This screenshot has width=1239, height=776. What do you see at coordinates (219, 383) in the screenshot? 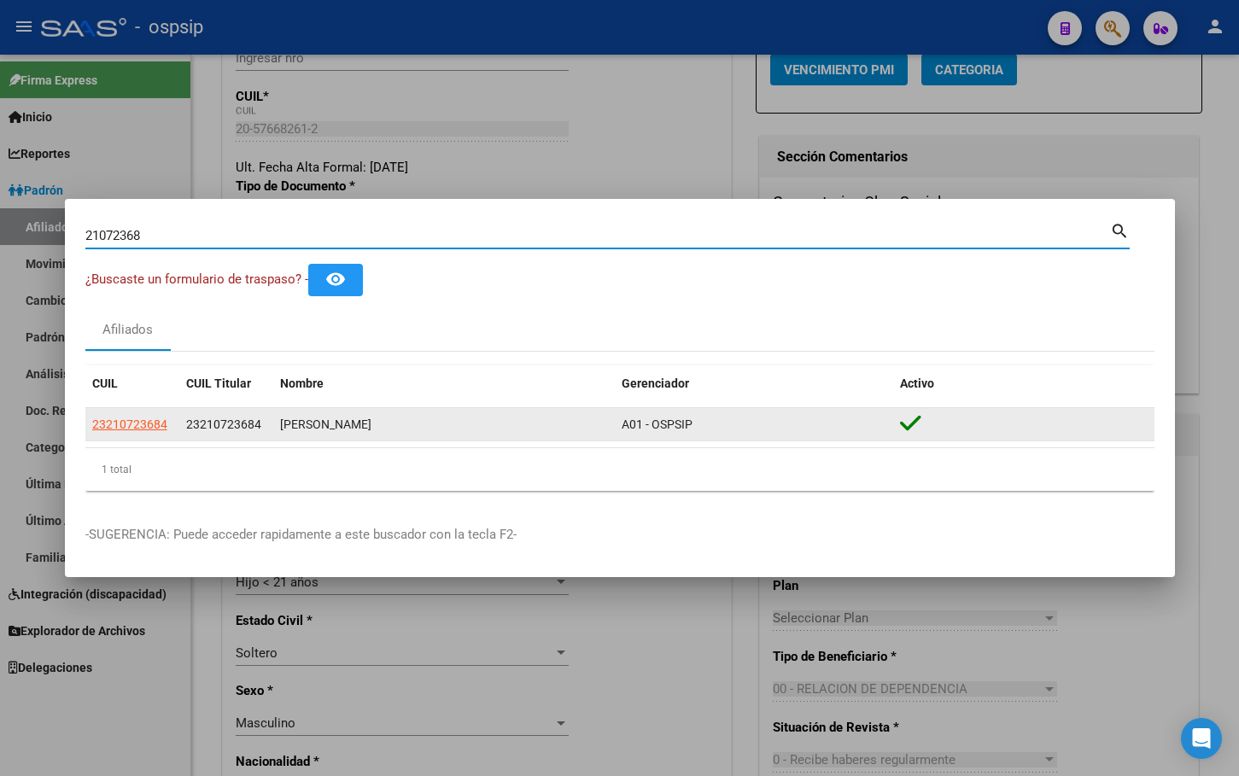
I see `span: CUIL Titular` at bounding box center [219, 383].